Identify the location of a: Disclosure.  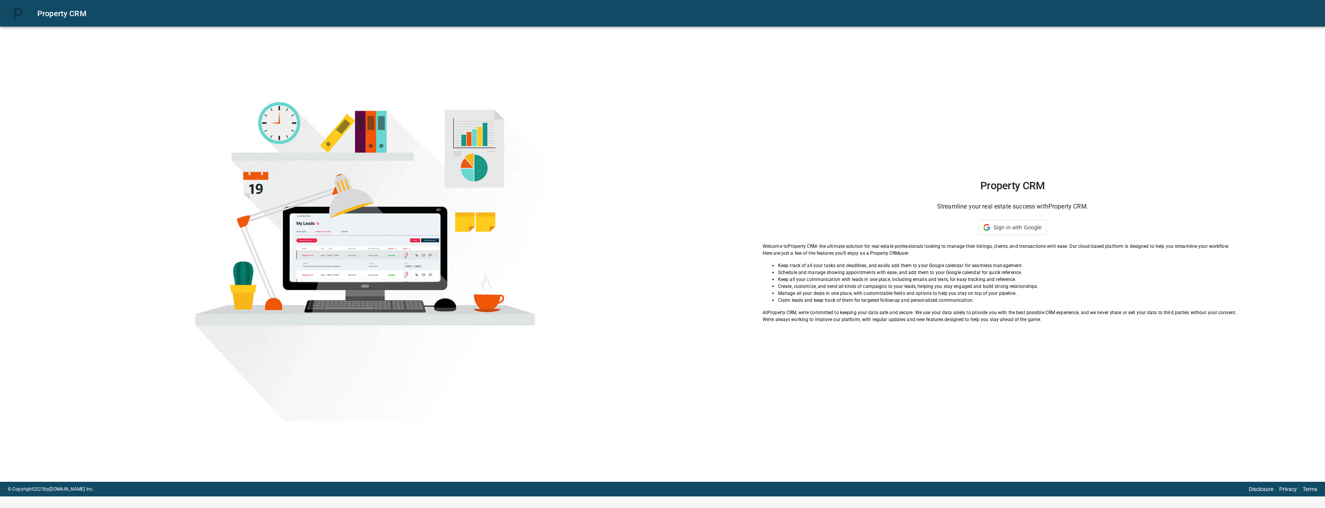
(1261, 489).